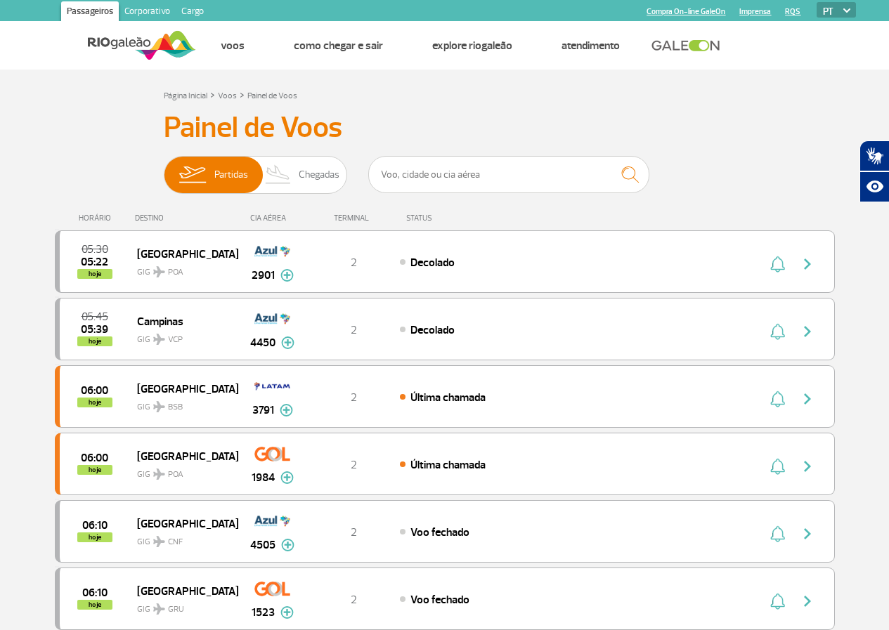 The image size is (889, 630). I want to click on h3: Painel de Voos, so click(445, 128).